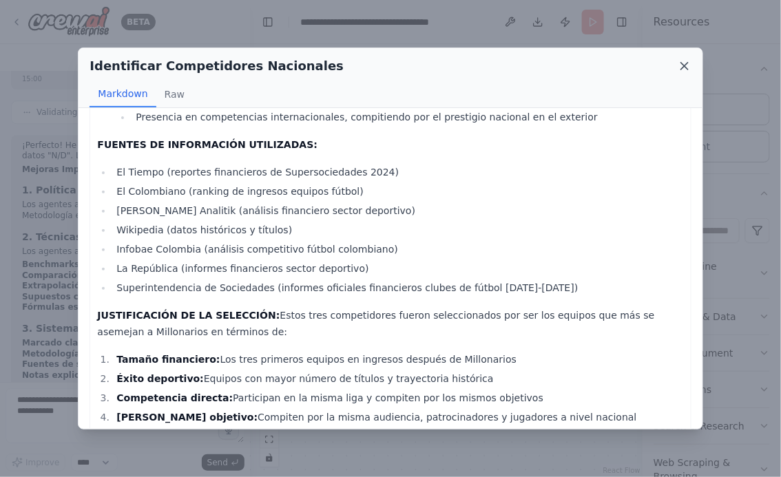 The width and height of the screenshot is (781, 477). I want to click on li: La República (informes financieros sector deportivo), so click(397, 269).